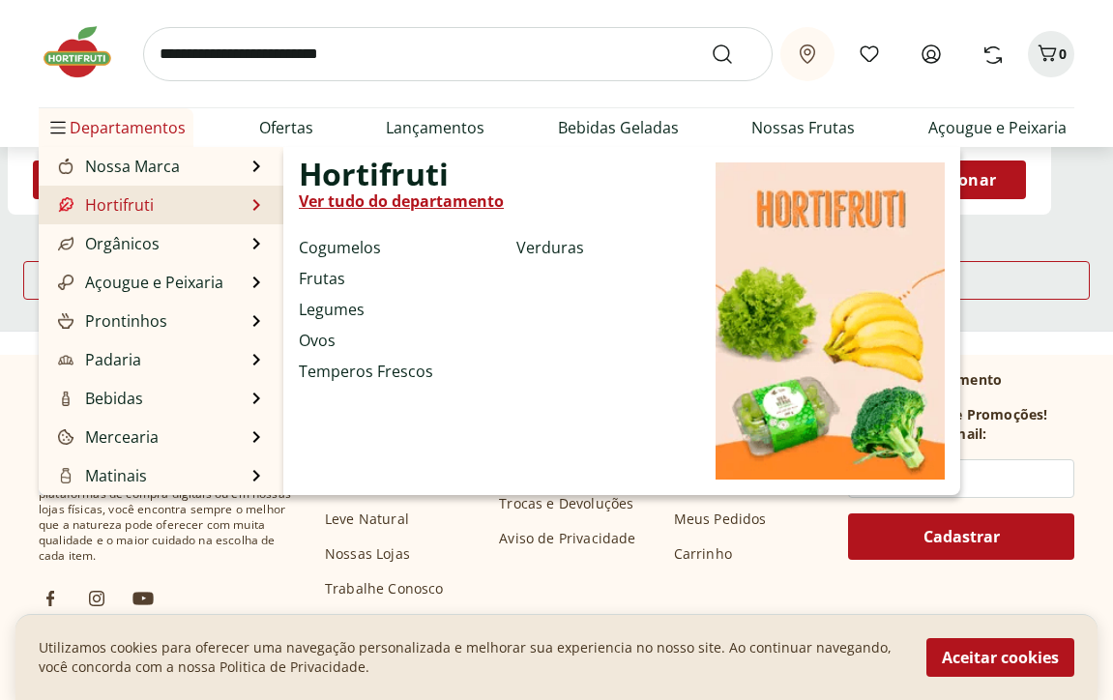 The height and width of the screenshot is (700, 1113). Describe the element at coordinates (720, 519) in the screenshot. I see `a: Meus Pedidos` at that location.